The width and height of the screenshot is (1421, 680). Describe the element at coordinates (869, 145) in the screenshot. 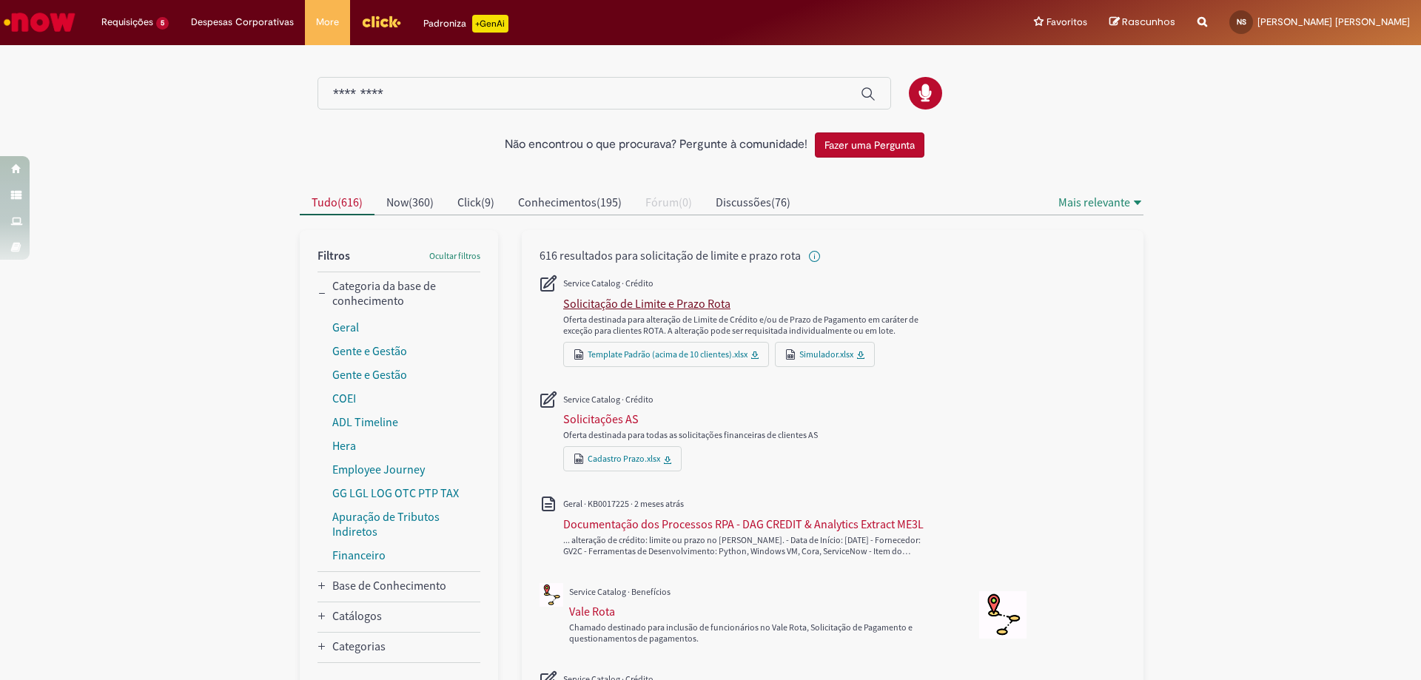

I see `button: Fazer uma Pergunta` at that location.